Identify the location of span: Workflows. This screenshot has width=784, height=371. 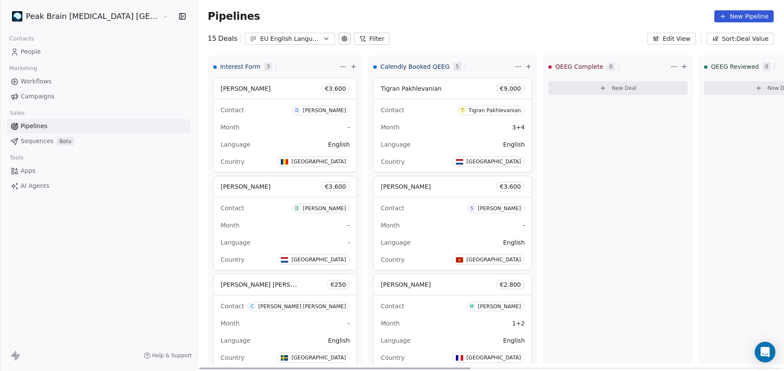
(36, 81).